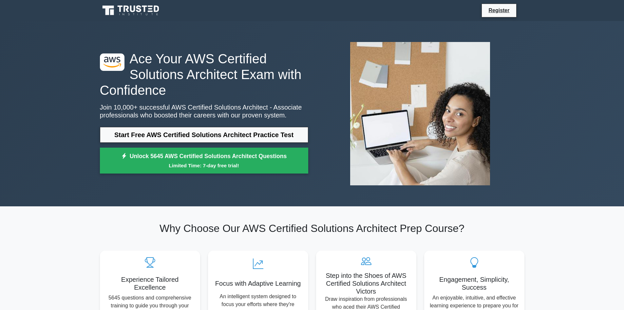 The height and width of the screenshot is (310, 624). Describe the element at coordinates (150, 283) in the screenshot. I see `h5: Experience Tailored Excellence` at that location.